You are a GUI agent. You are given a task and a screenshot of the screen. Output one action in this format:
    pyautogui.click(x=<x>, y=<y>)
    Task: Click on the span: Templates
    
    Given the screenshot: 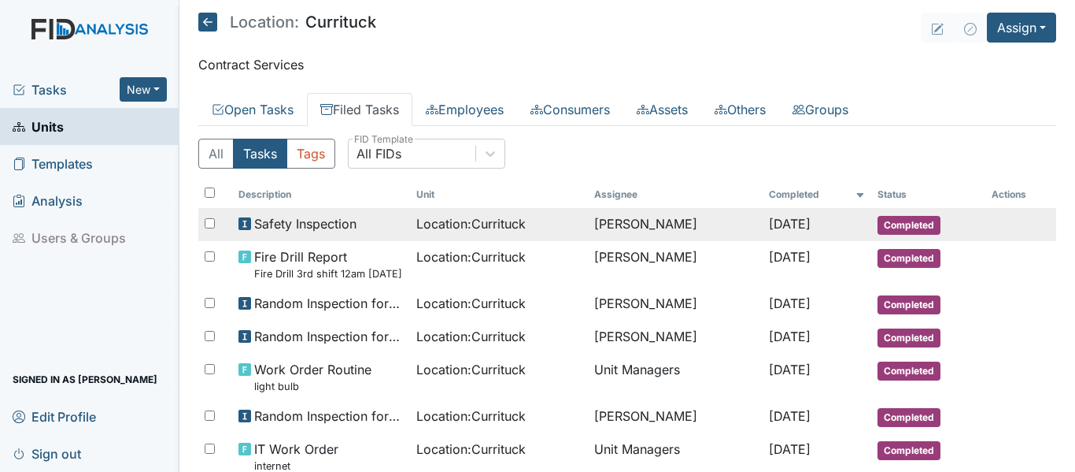 What is the action you would take?
    pyautogui.click(x=53, y=163)
    